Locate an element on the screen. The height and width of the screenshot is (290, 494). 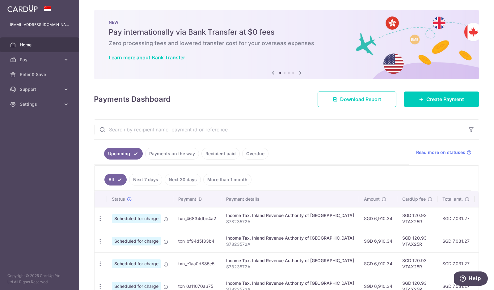
th: Payment ID is located at coordinates (197, 199).